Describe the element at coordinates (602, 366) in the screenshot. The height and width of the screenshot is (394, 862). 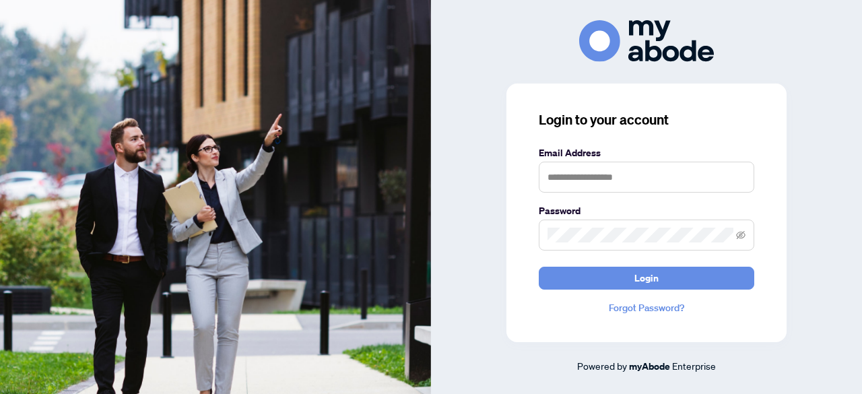
I see `span: Powered by` at that location.